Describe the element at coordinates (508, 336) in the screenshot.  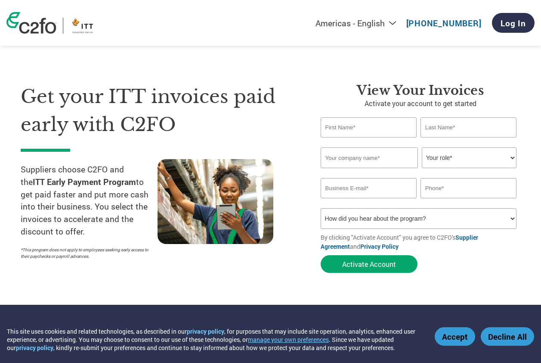
I see `button: Decline All` at that location.